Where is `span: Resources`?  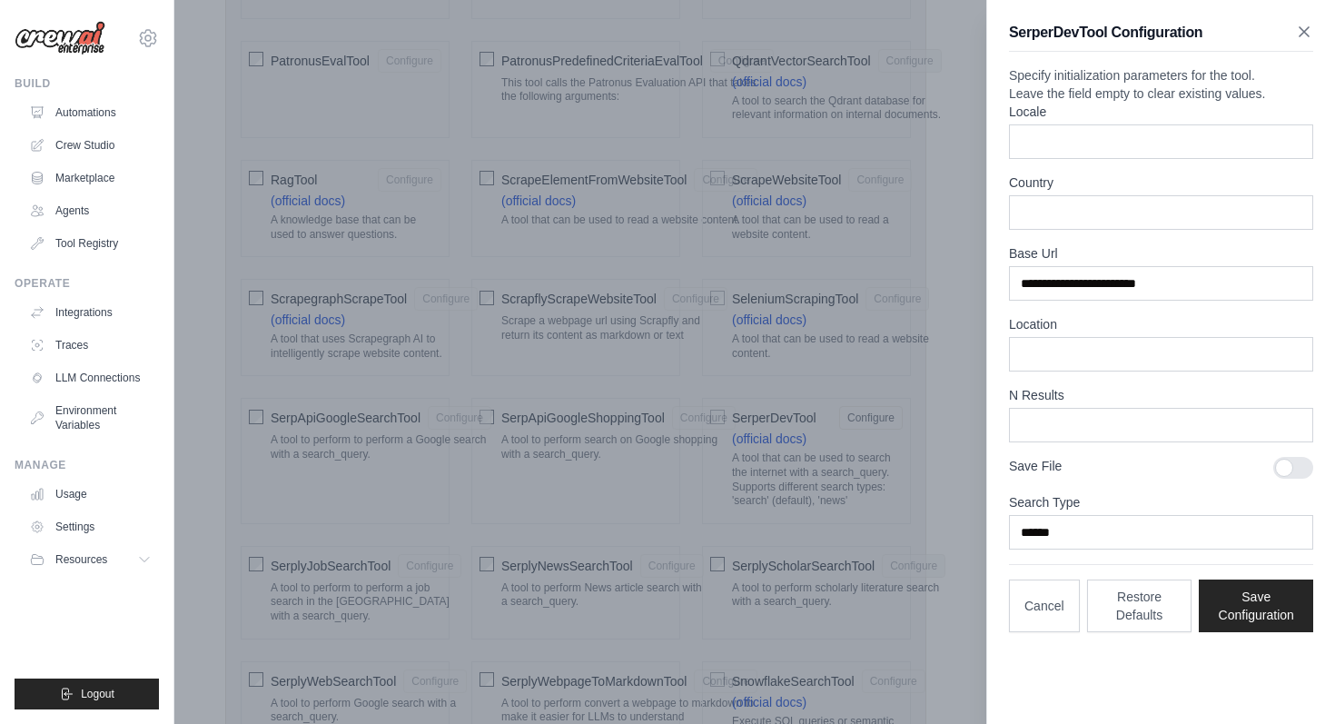 span: Resources is located at coordinates (81, 559).